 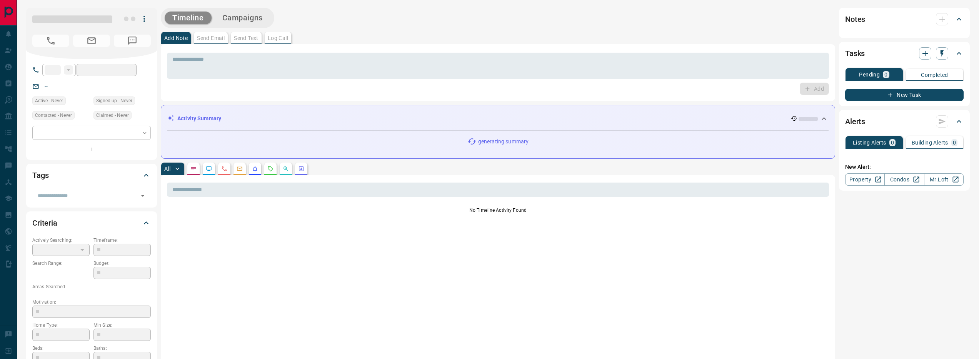 I want to click on h2: Tags, so click(x=40, y=175).